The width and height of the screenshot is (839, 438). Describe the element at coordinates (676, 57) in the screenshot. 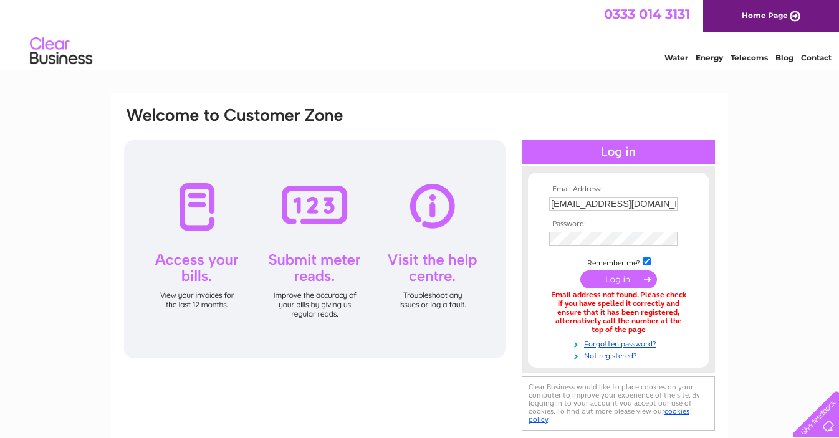

I see `a: Water` at that location.